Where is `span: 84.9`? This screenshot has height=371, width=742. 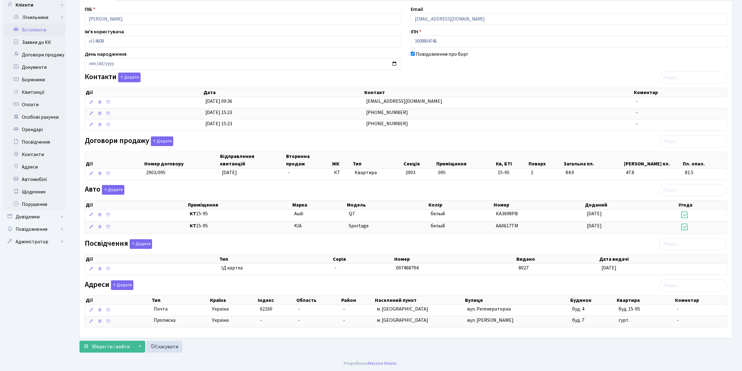 span: 84.9 is located at coordinates (593, 173).